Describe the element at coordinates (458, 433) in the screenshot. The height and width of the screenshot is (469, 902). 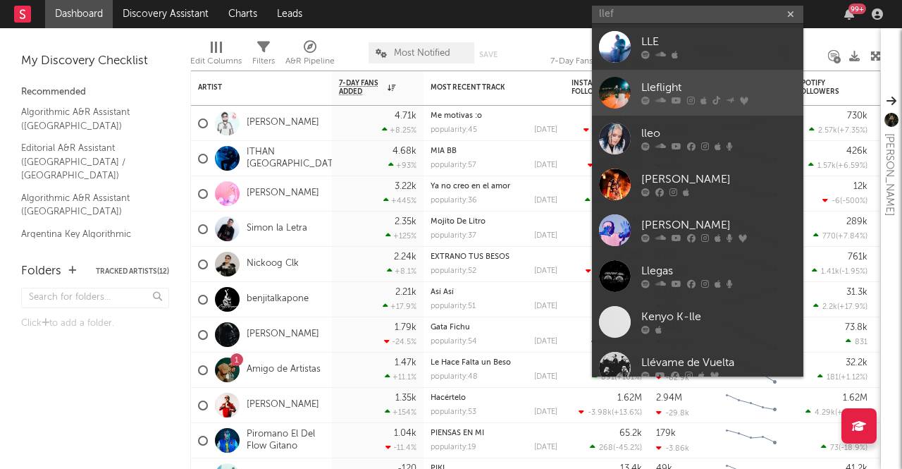
I see `a: PIENSAS EN MI` at that location.